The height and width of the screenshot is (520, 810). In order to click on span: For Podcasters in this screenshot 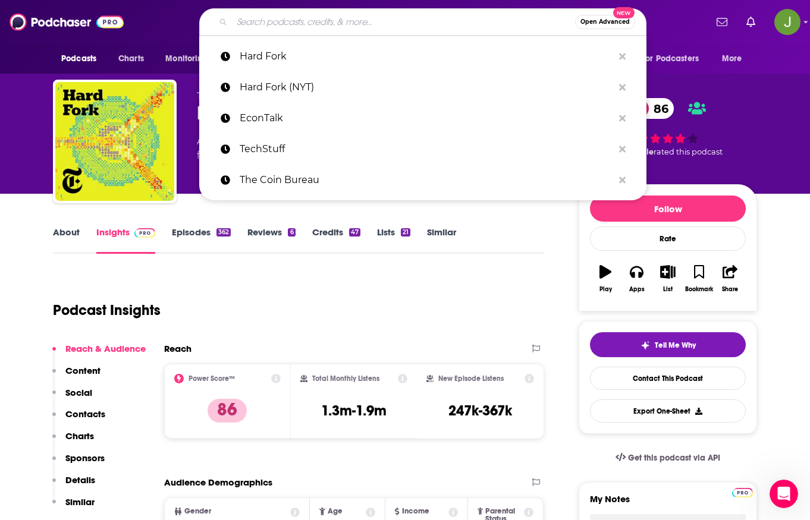, I will do `click(670, 59)`.